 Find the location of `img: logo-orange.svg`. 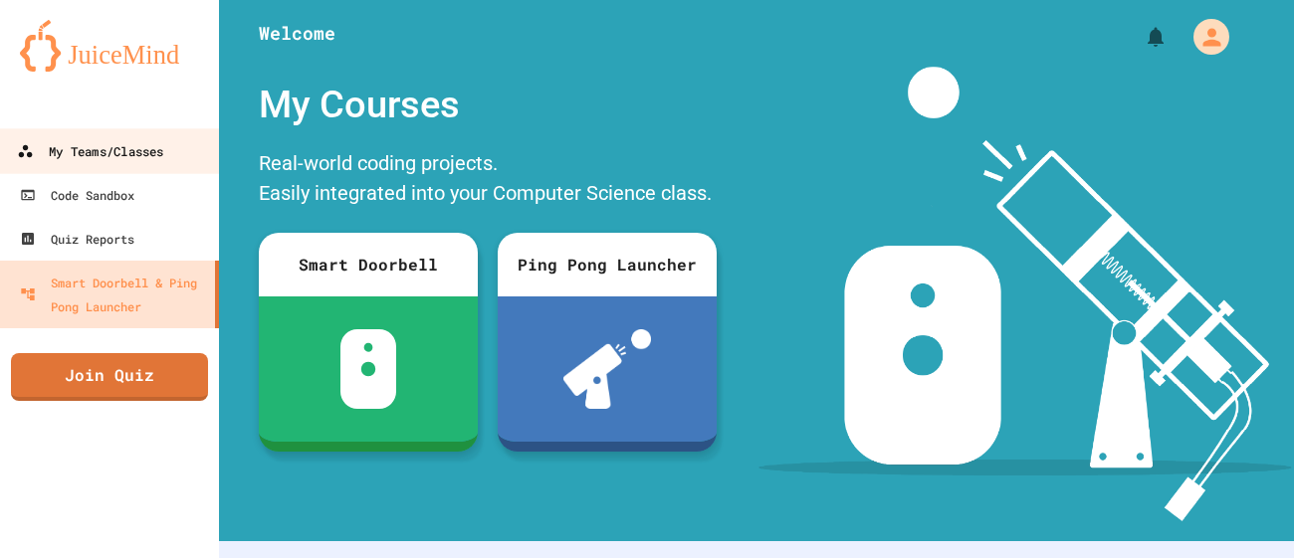

img: logo-orange.svg is located at coordinates (109, 46).